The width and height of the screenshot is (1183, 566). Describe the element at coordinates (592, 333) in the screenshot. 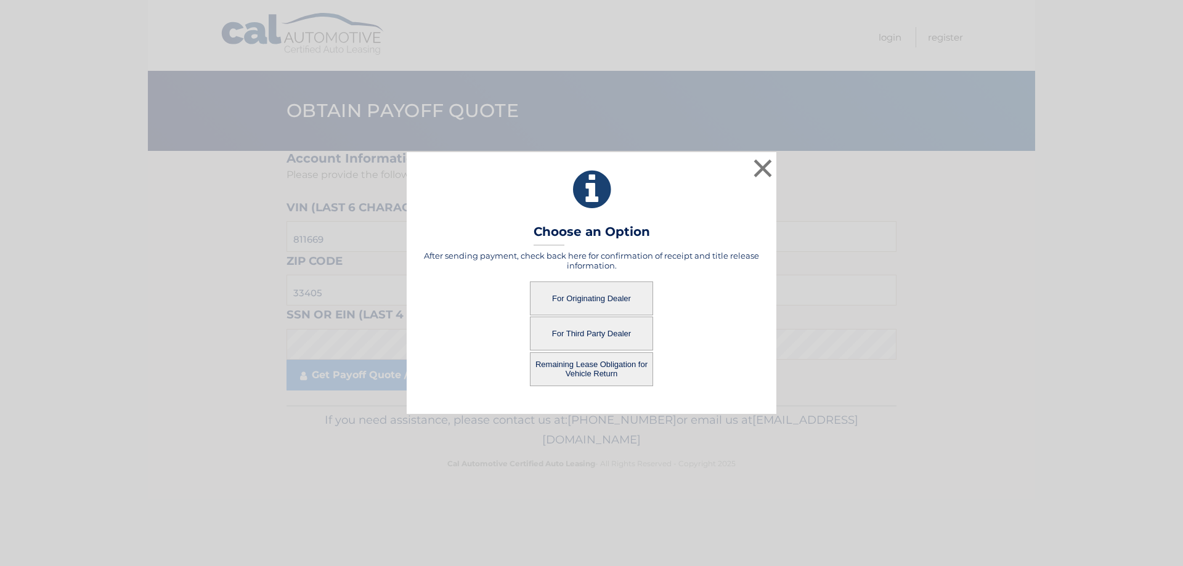

I see `button: For Third Party Dealer` at that location.